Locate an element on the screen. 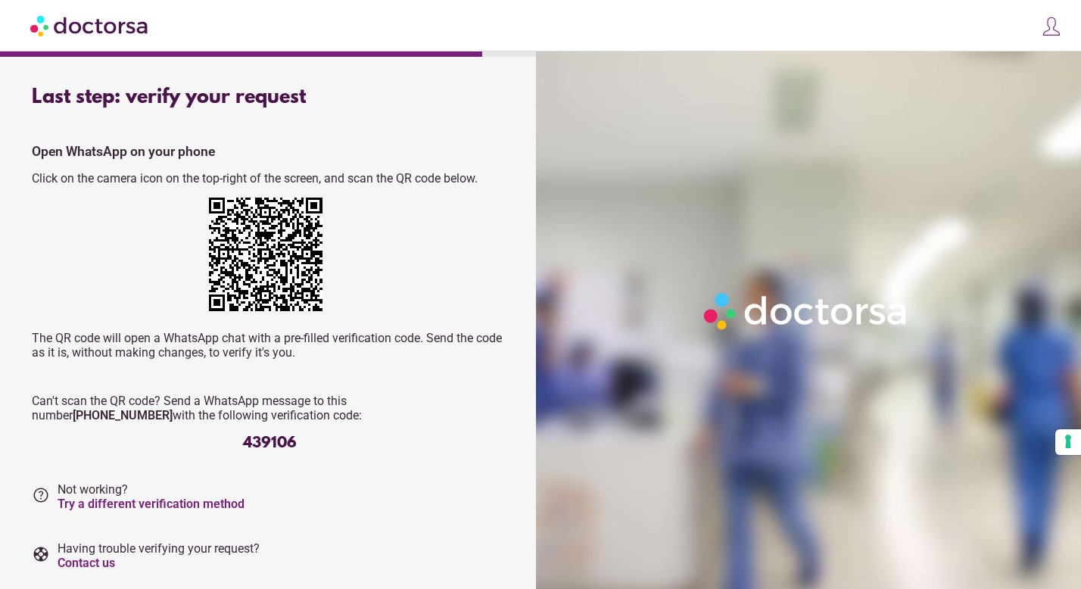  a: Try a different verification method is located at coordinates (151, 503).